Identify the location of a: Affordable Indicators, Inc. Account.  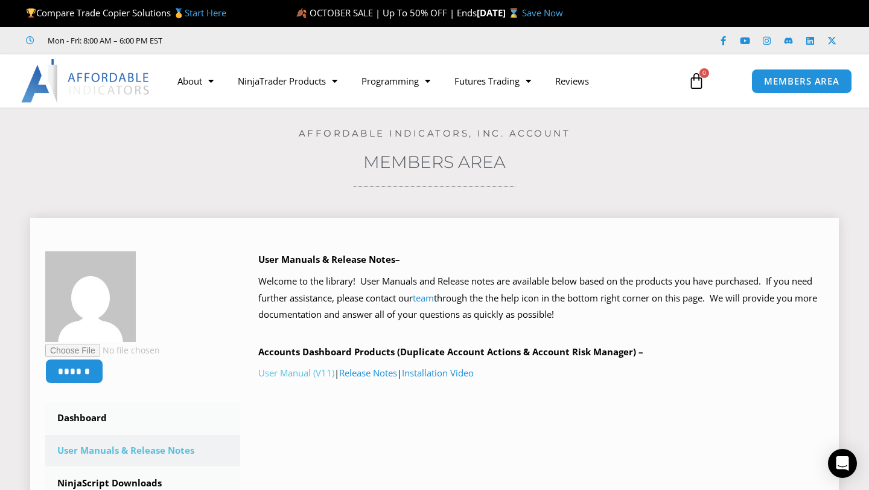
(435, 133).